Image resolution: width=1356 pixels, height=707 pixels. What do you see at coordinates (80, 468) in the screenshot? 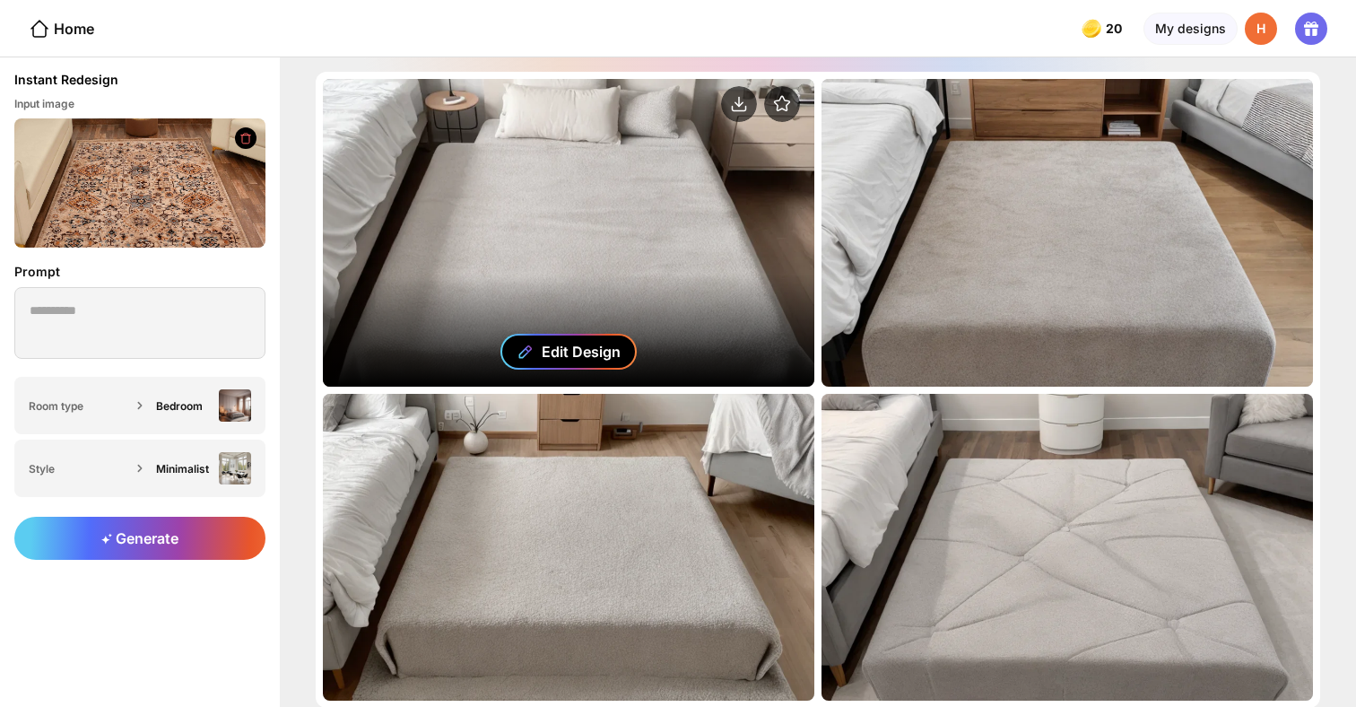
I see `div: Style` at bounding box center [80, 468].